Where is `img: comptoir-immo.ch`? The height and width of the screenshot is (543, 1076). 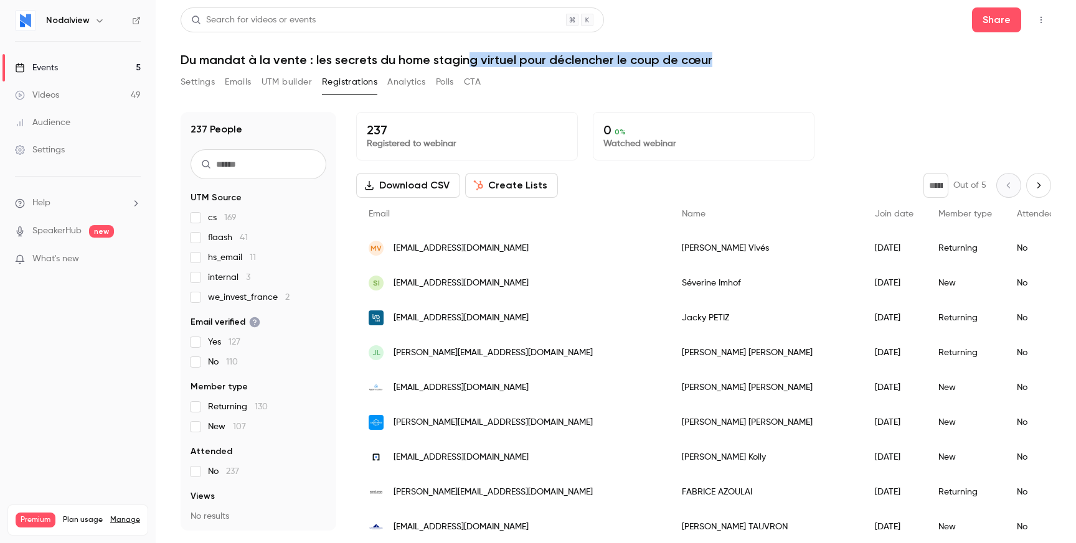 img: comptoir-immo.ch is located at coordinates (376, 527).